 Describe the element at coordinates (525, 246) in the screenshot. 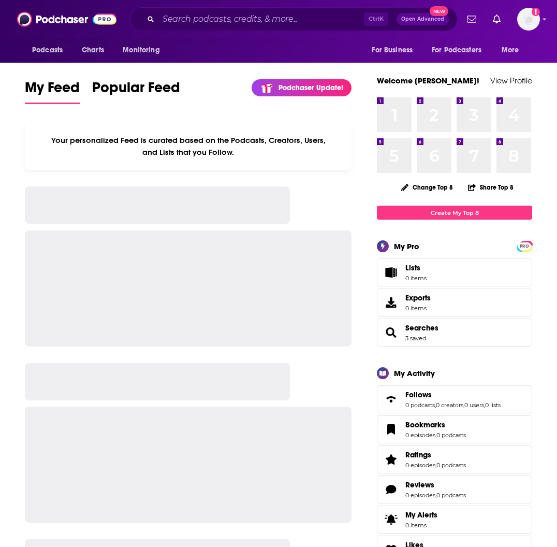

I see `span: PRO` at that location.